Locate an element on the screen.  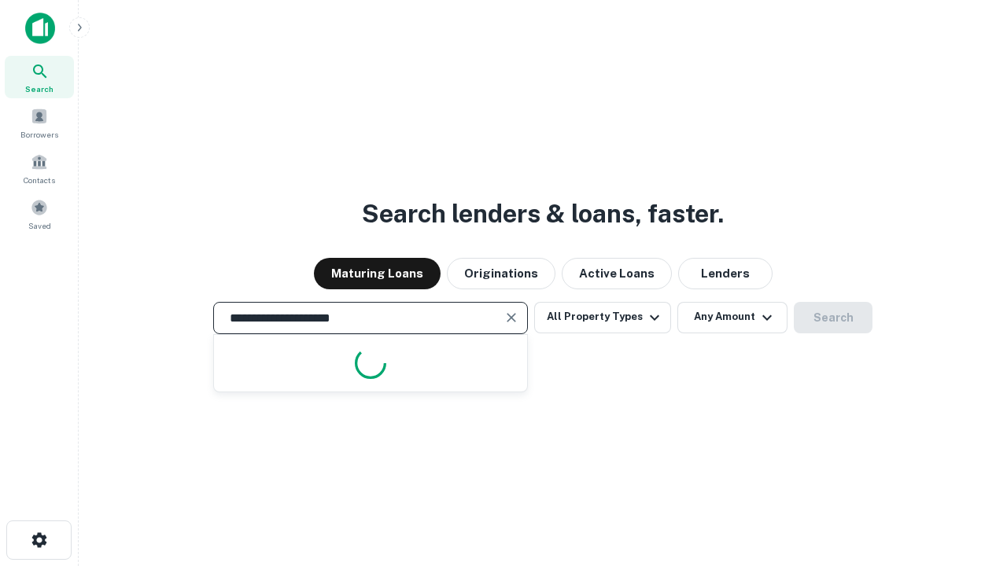
div: Saved is located at coordinates (39, 214).